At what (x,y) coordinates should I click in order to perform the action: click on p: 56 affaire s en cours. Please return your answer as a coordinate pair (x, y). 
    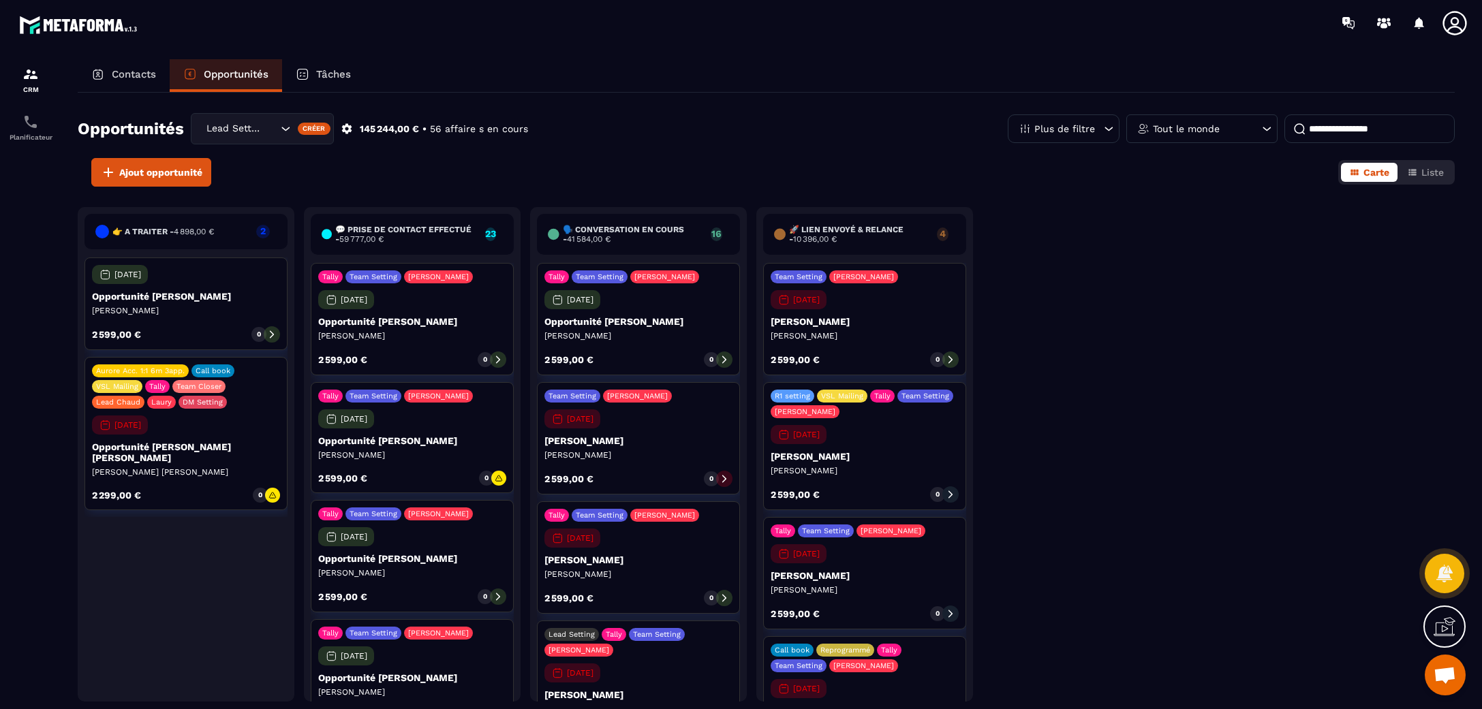
    Looking at the image, I should click on (479, 129).